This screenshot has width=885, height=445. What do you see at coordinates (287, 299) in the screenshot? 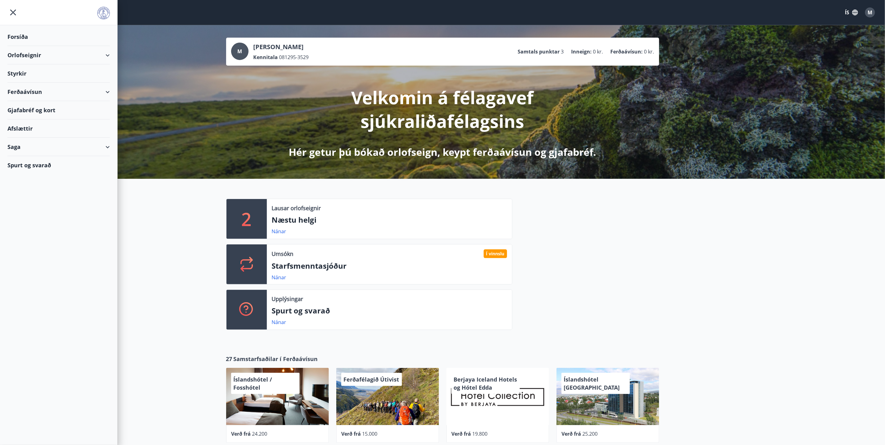
I see `p: Upplýsingar` at bounding box center [287, 299].